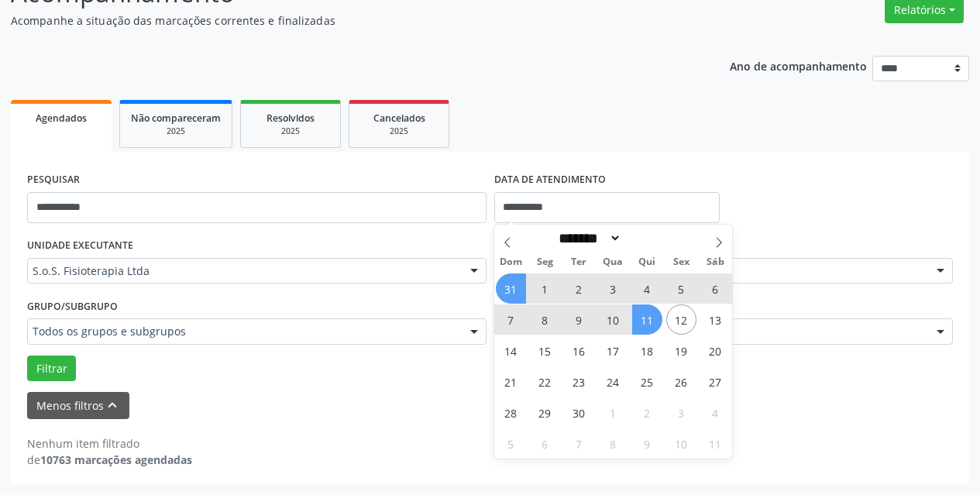 This screenshot has height=495, width=980. I want to click on p: Acompanhe a situação das marcações correntes e finalizadas, so click(346, 20).